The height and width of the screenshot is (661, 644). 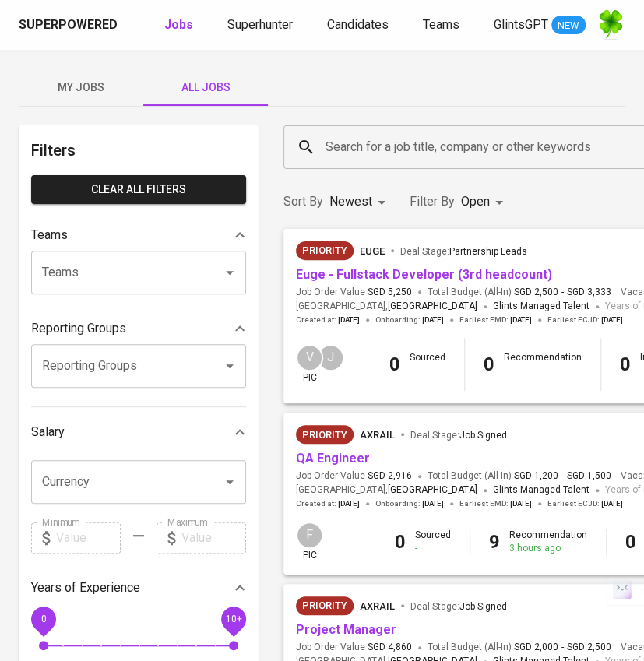 What do you see at coordinates (360, 202) in the screenshot?
I see `div: Newest` at bounding box center [360, 202].